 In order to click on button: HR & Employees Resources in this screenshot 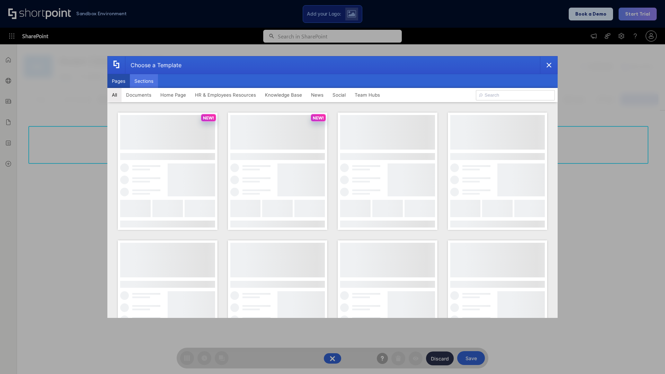, I will do `click(225, 95)`.